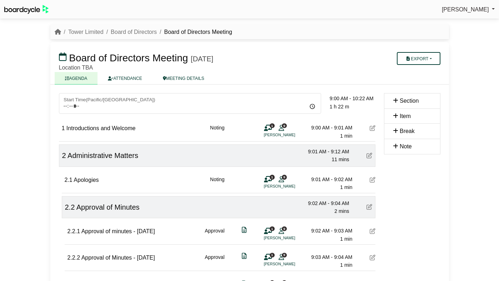 This screenshot has height=281, width=499. I want to click on span: Location TBA, so click(76, 67).